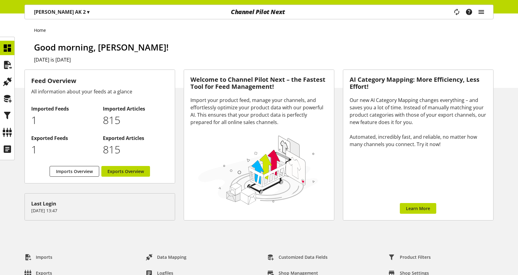 This screenshot has width=518, height=275. I want to click on img: 78e1b9dcff1e8392d83655fcfc870417.svg, so click(258, 170).